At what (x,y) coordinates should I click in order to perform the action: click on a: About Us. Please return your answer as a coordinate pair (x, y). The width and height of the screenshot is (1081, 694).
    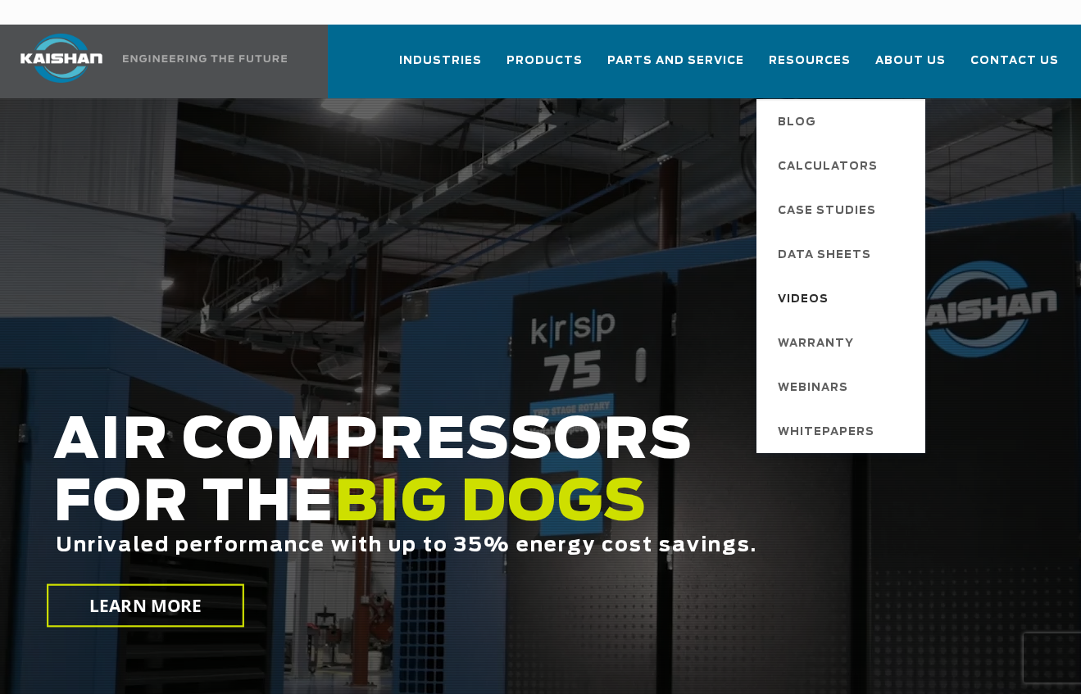
    Looking at the image, I should click on (911, 67).